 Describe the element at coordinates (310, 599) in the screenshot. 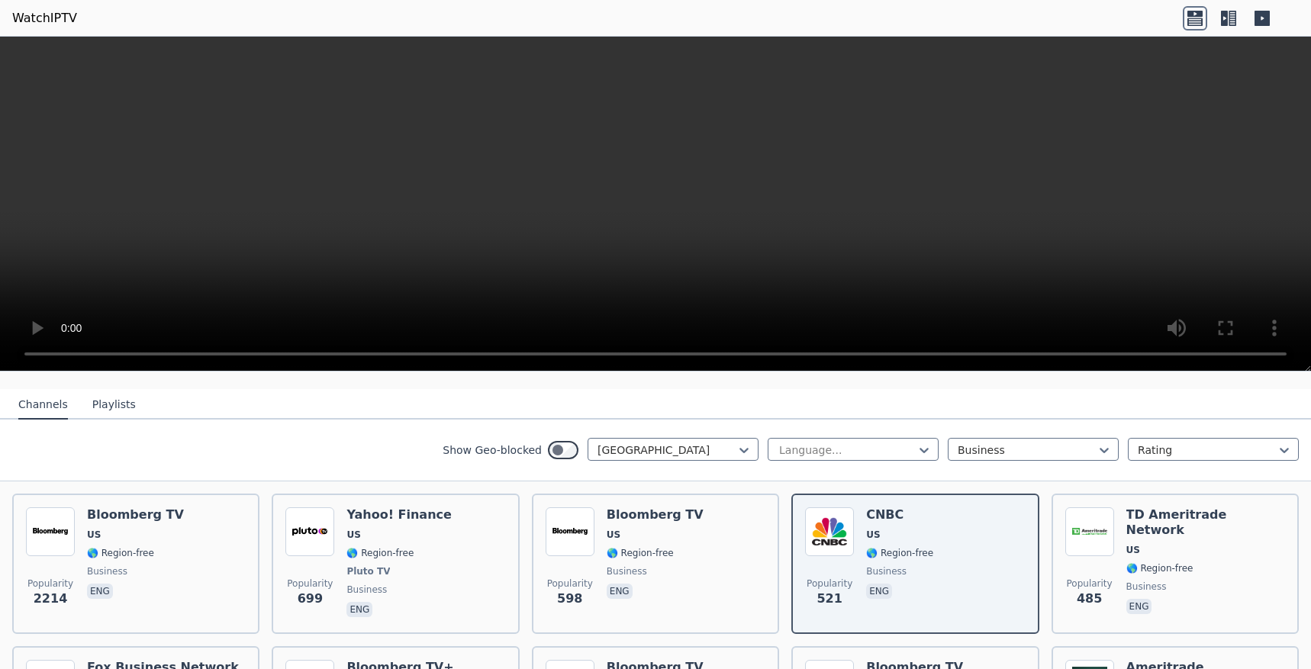

I see `span: 699` at that location.